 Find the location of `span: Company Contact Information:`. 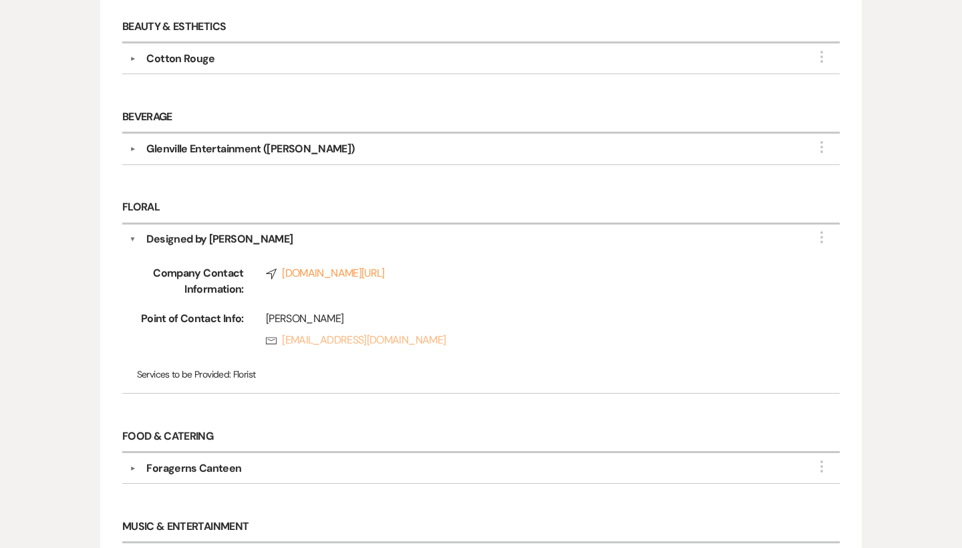

span: Company Contact Information: is located at coordinates (190, 281).